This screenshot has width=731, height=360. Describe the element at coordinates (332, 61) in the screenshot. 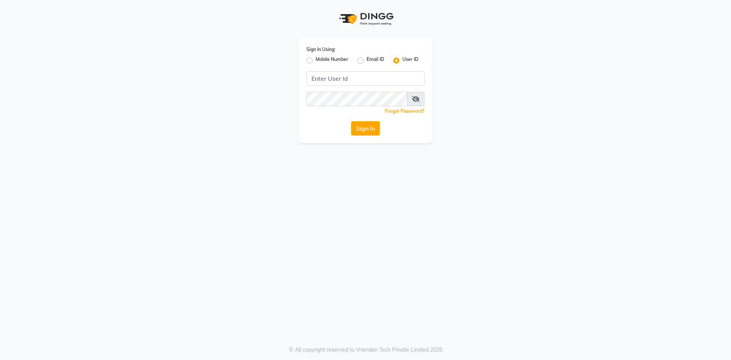

I see `label: Mobile Number` at that location.